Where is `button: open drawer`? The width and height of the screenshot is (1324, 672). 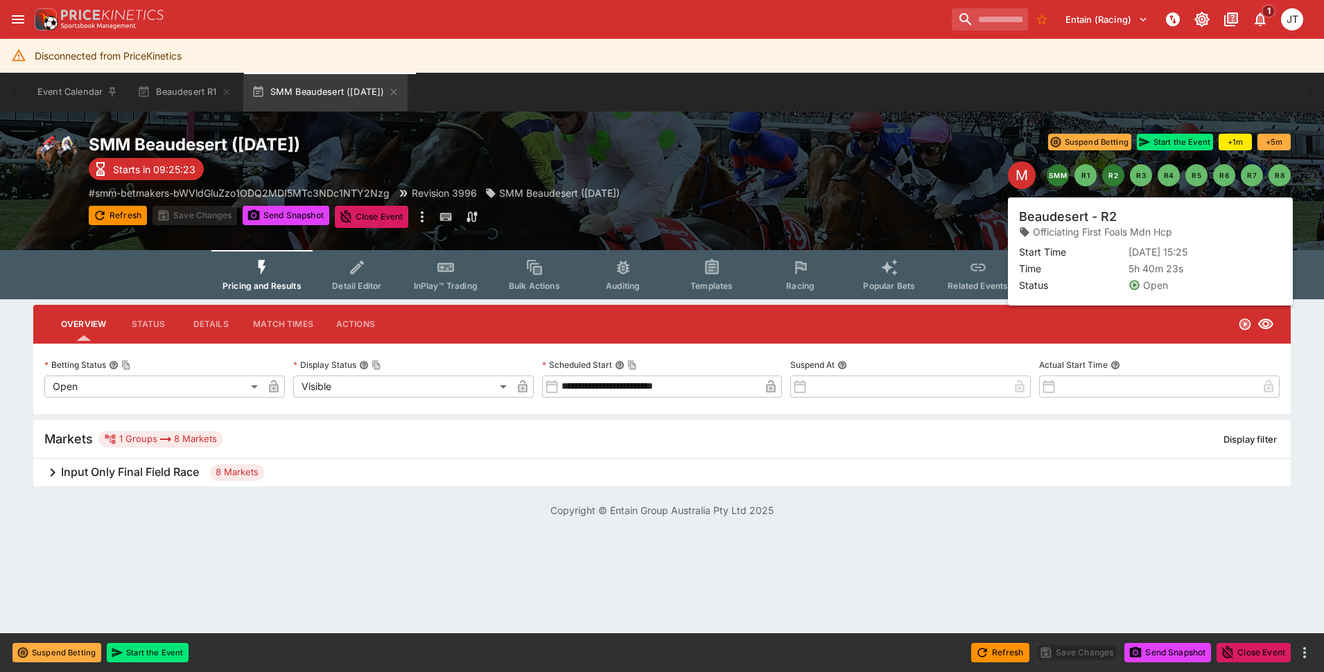 button: open drawer is located at coordinates (18, 19).